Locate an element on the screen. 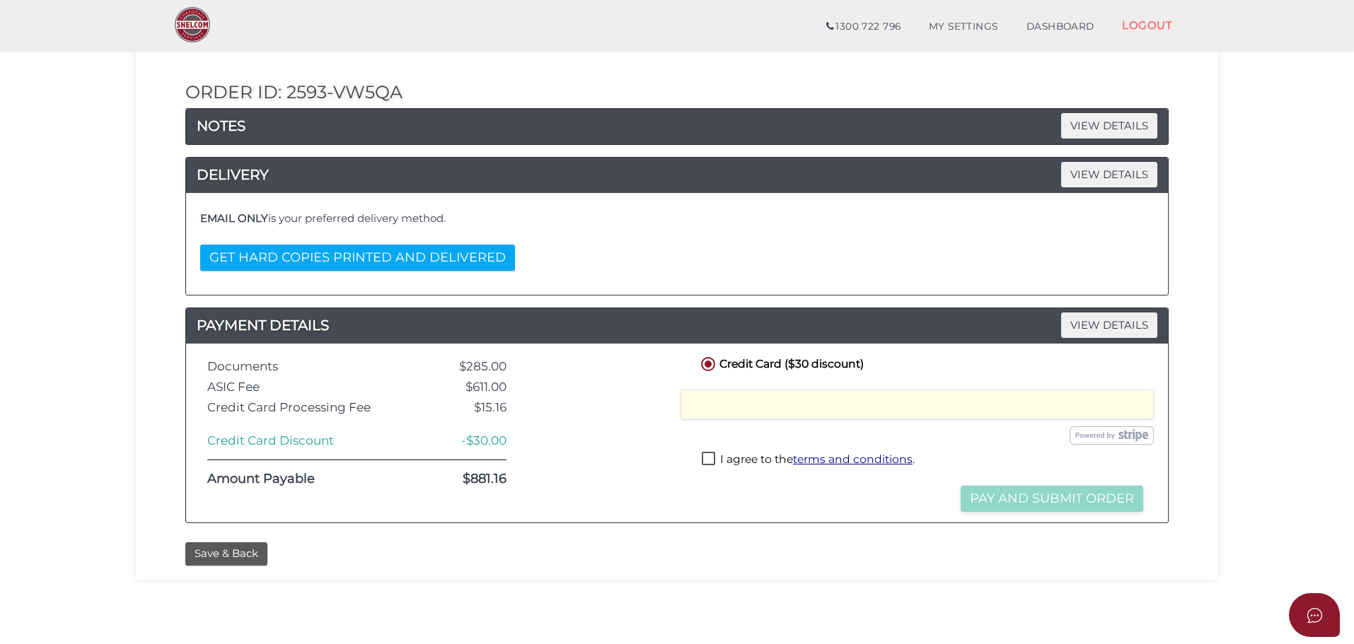  div: -$30.00 is located at coordinates (460, 441).